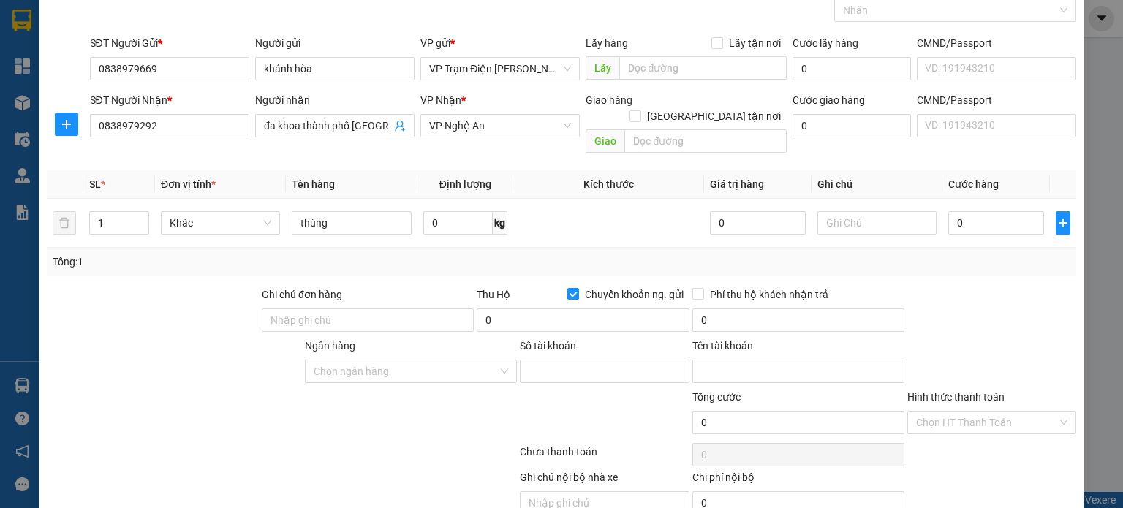 Image resolution: width=1123 pixels, height=508 pixels. I want to click on span: Lấy hàng, so click(607, 43).